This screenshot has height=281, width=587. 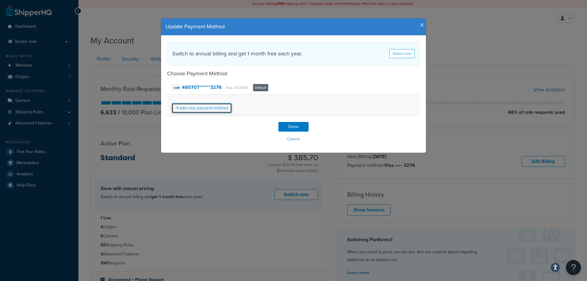 What do you see at coordinates (293, 27) in the screenshot?
I see `h4: Update Payment Method` at bounding box center [293, 27].